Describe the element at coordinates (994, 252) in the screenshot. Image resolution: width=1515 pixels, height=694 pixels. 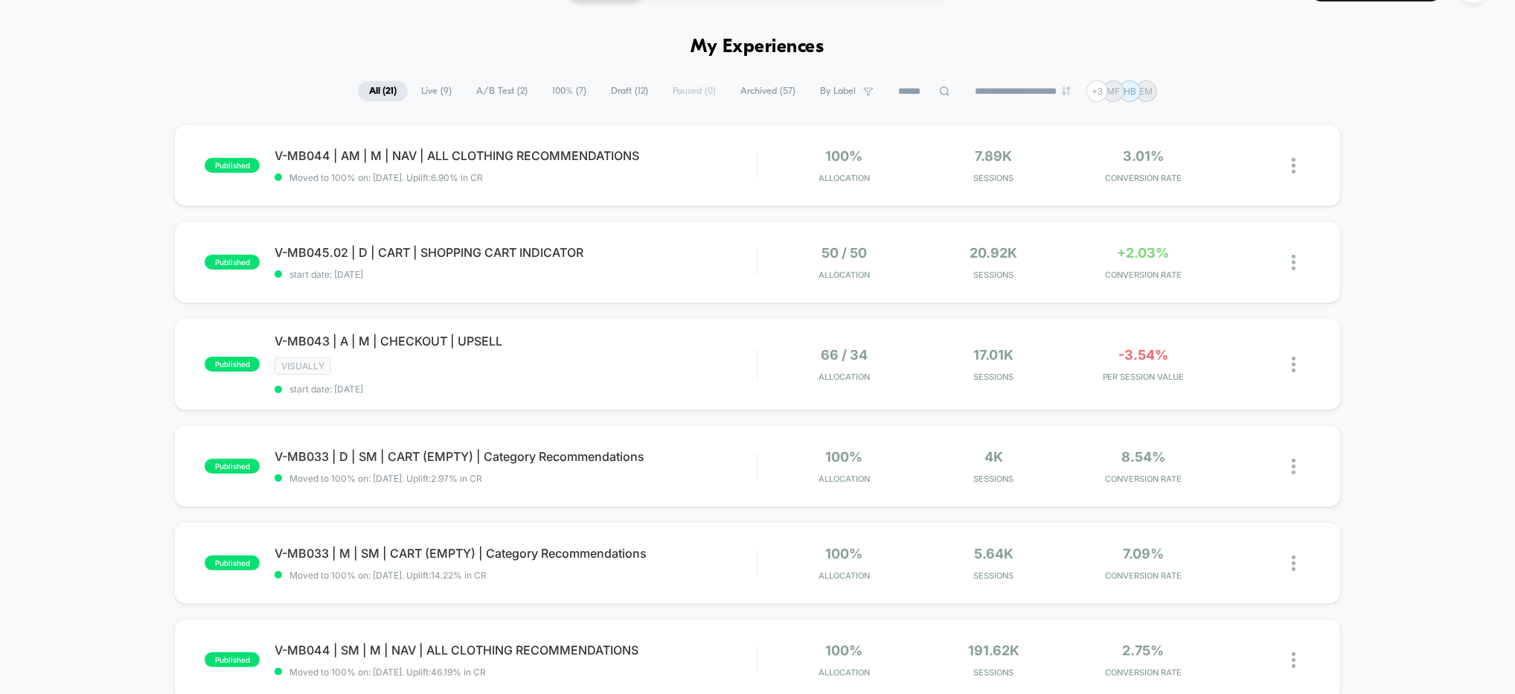
I see `span: 20.92k` at that location.